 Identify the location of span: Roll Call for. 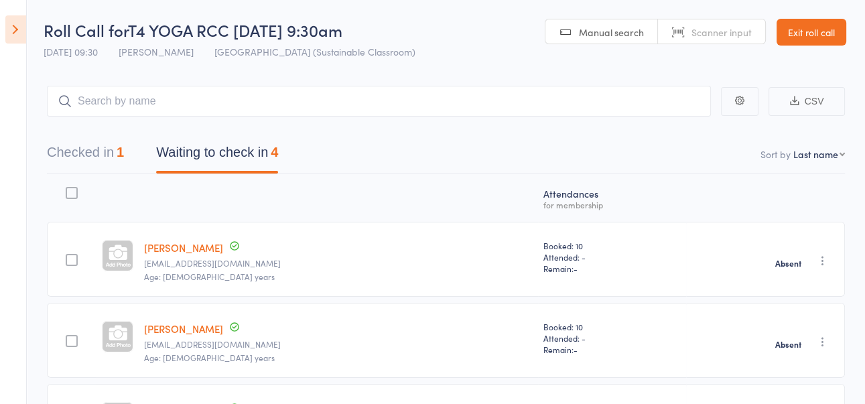
(86, 29).